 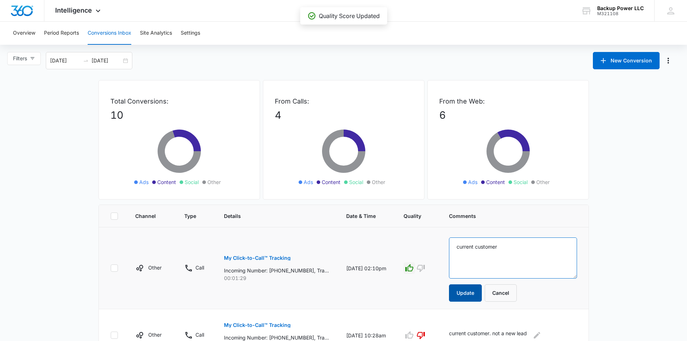 I want to click on input: Start date, so click(x=65, y=61).